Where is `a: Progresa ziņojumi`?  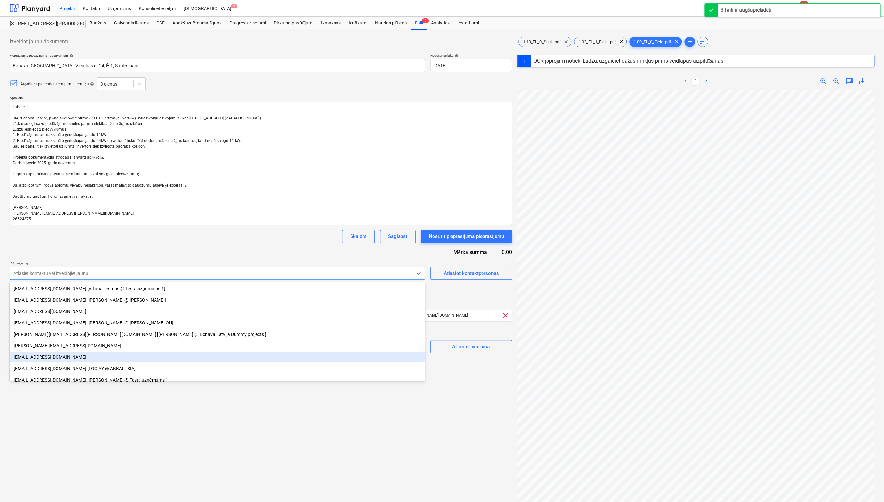 a: Progresa ziņojumi is located at coordinates (248, 23).